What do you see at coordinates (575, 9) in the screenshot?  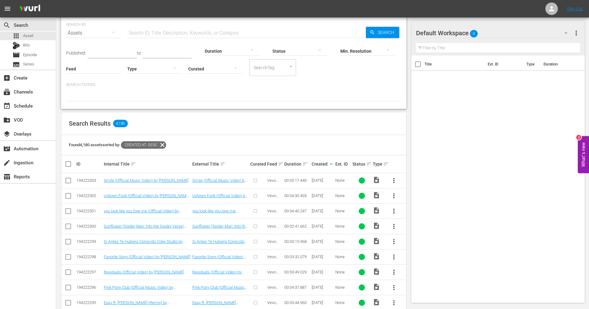 I see `a: Sign Out` at bounding box center [575, 9].